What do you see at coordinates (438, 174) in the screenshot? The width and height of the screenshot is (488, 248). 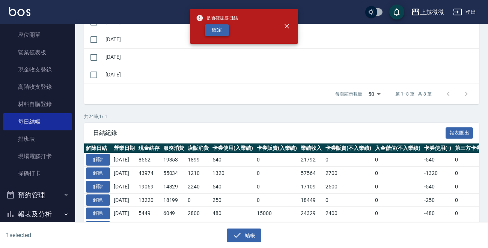 I see `td: -1320` at bounding box center [438, 174].